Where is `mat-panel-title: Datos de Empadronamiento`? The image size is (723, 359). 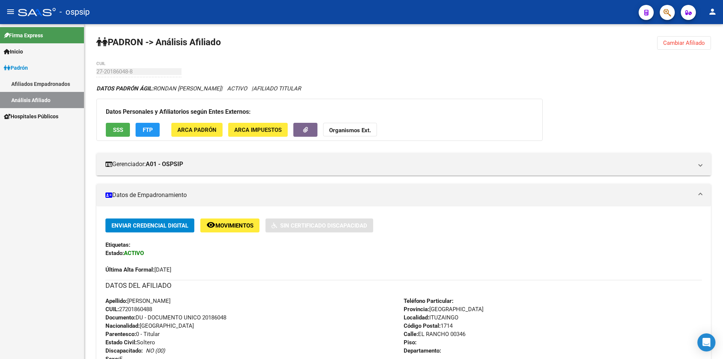
mat-panel-title: Datos de Empadronamiento is located at coordinates (399, 195).